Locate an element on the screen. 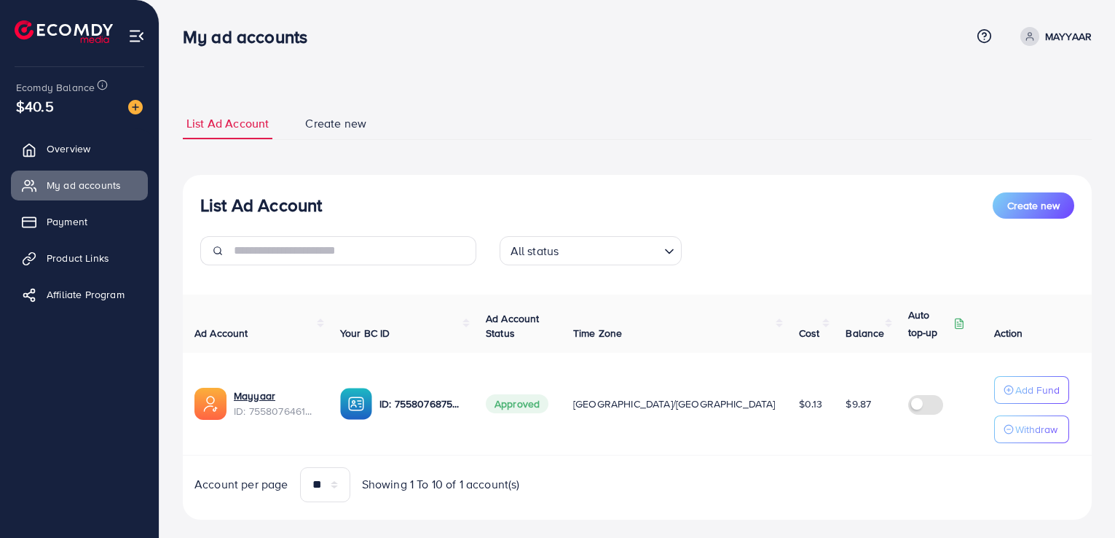 The width and height of the screenshot is (1115, 538). img: menu is located at coordinates (136, 36).